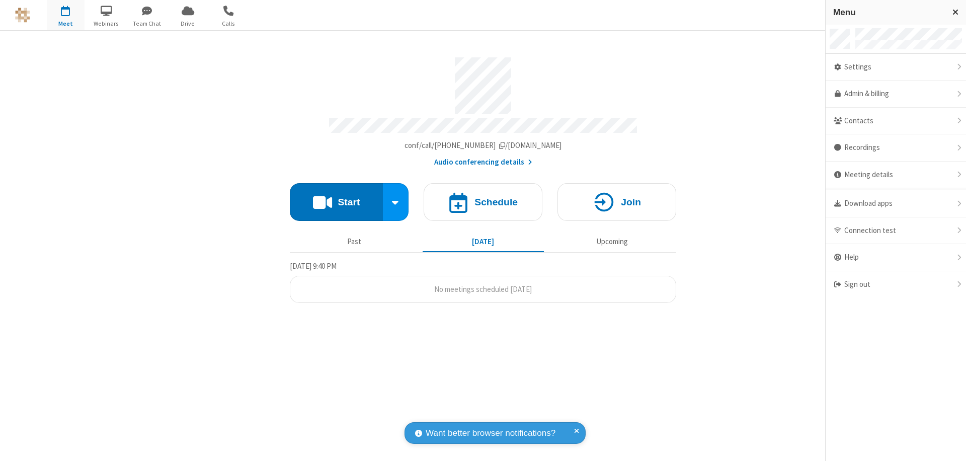 This screenshot has height=461, width=966. Describe the element at coordinates (896, 258) in the screenshot. I see `div: Help` at that location.